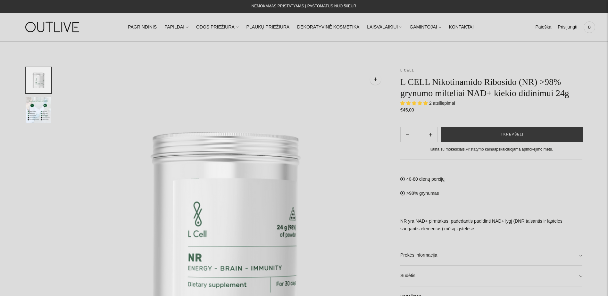 The height and width of the screenshot is (296, 608). Describe the element at coordinates (419, 135) in the screenshot. I see `input: Product quantity` at that location.